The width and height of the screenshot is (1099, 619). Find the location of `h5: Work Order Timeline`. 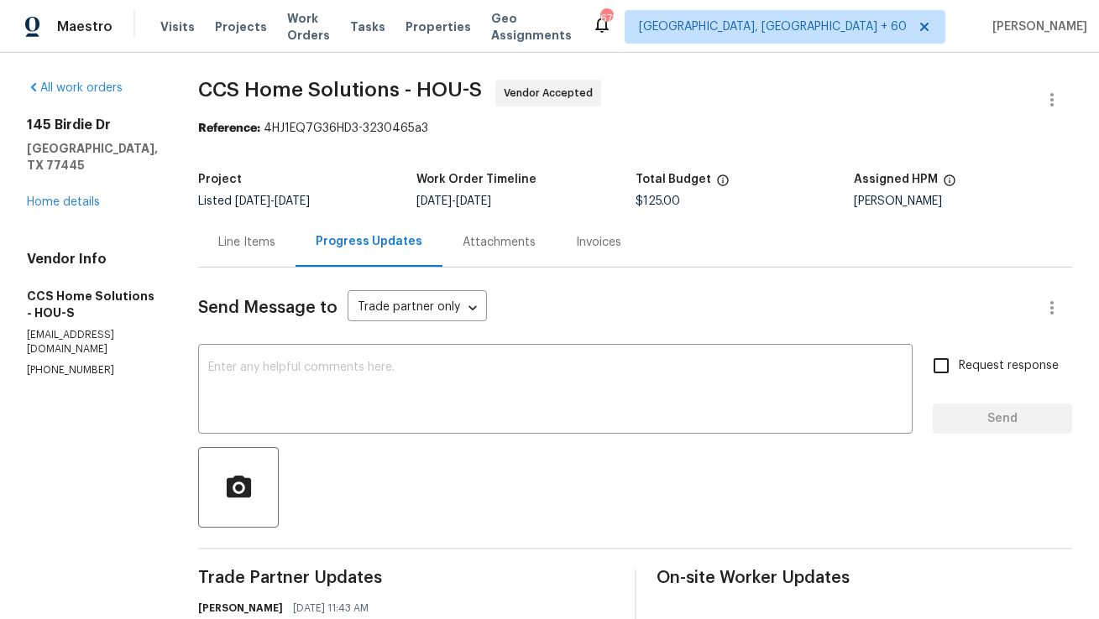

h5: Work Order Timeline is located at coordinates (476, 180).